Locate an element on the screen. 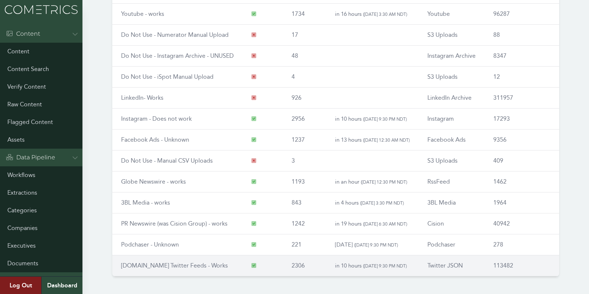  p: in 19 hours is located at coordinates (372, 224).